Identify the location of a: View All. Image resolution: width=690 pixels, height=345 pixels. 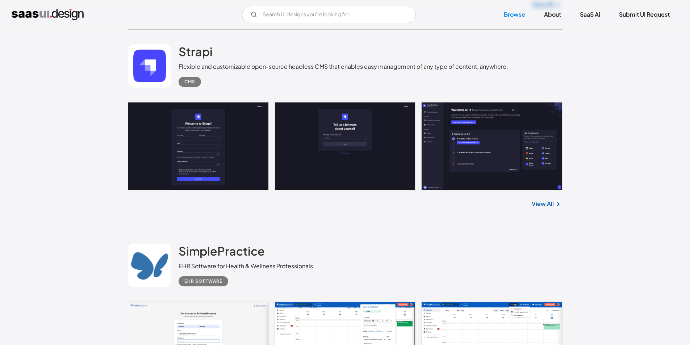
(542, 204).